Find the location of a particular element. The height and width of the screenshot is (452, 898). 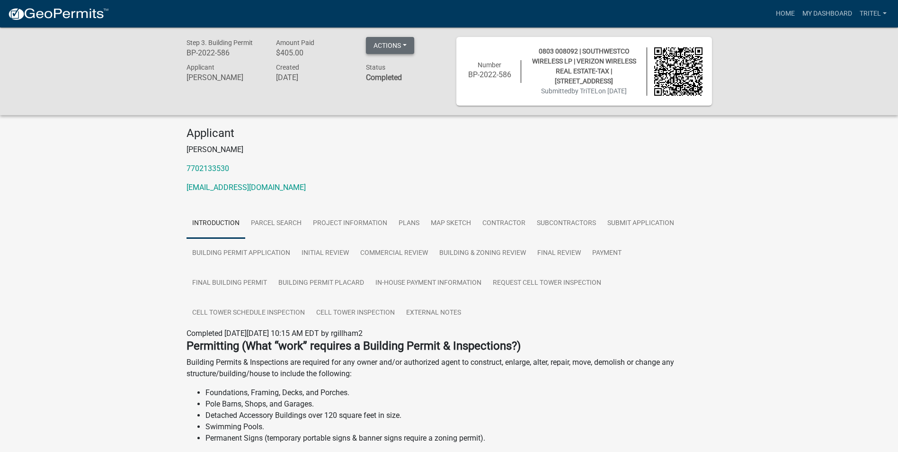

li: Swimming Pools. is located at coordinates (459, 427).